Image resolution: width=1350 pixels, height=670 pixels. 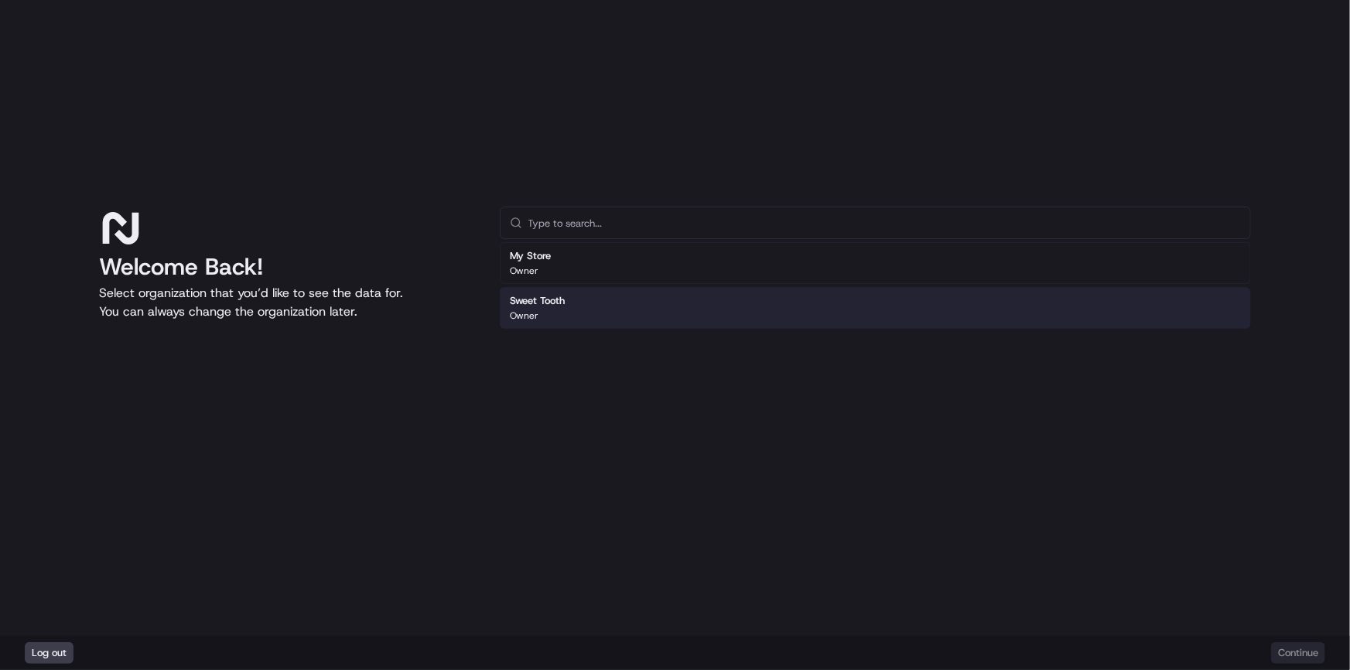 I want to click on button: Log out, so click(x=49, y=653).